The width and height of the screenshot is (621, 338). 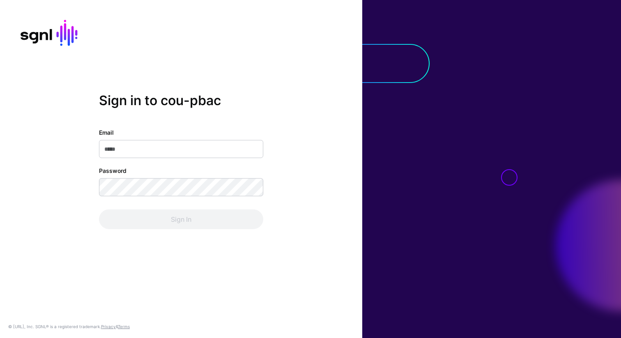 I want to click on label: Email, so click(x=106, y=132).